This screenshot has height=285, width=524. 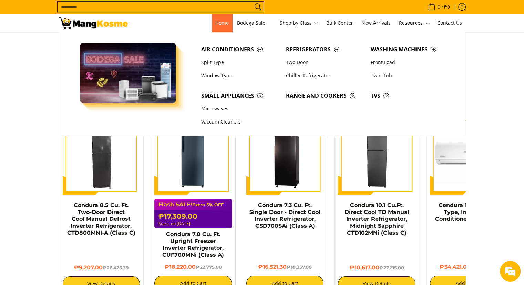 I want to click on a: Condura 7.3 Cu. Ft. Single Door - Direct Cool Inverter Refrigerator, CSD700SAi (Class A), so click(x=285, y=215).